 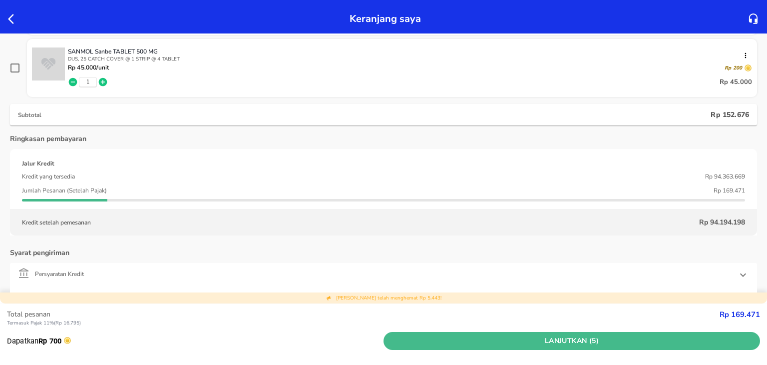 What do you see at coordinates (722, 222) in the screenshot?
I see `p: Rp 94.194.198` at bounding box center [722, 222].